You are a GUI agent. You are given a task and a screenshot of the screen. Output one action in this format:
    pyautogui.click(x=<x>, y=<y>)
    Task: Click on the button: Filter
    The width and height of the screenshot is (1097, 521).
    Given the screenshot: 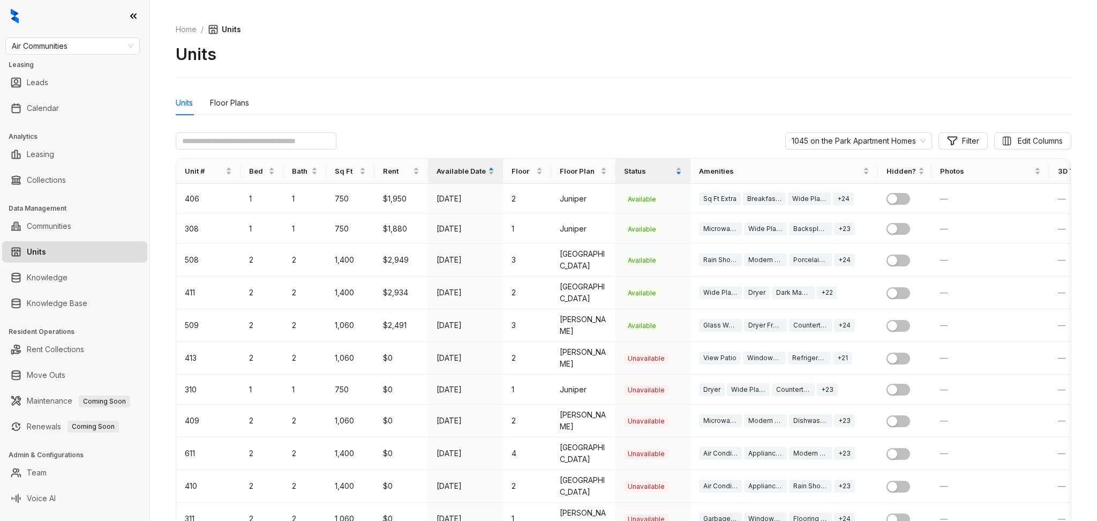 What is the action you would take?
    pyautogui.click(x=963, y=141)
    